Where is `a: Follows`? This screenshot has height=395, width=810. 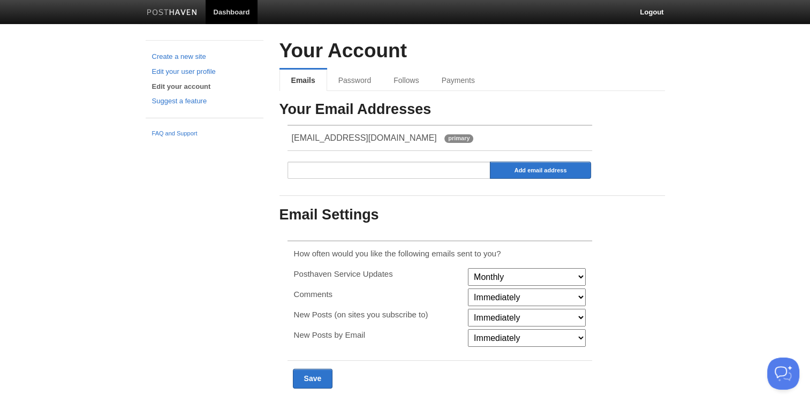
a: Follows is located at coordinates (406, 80).